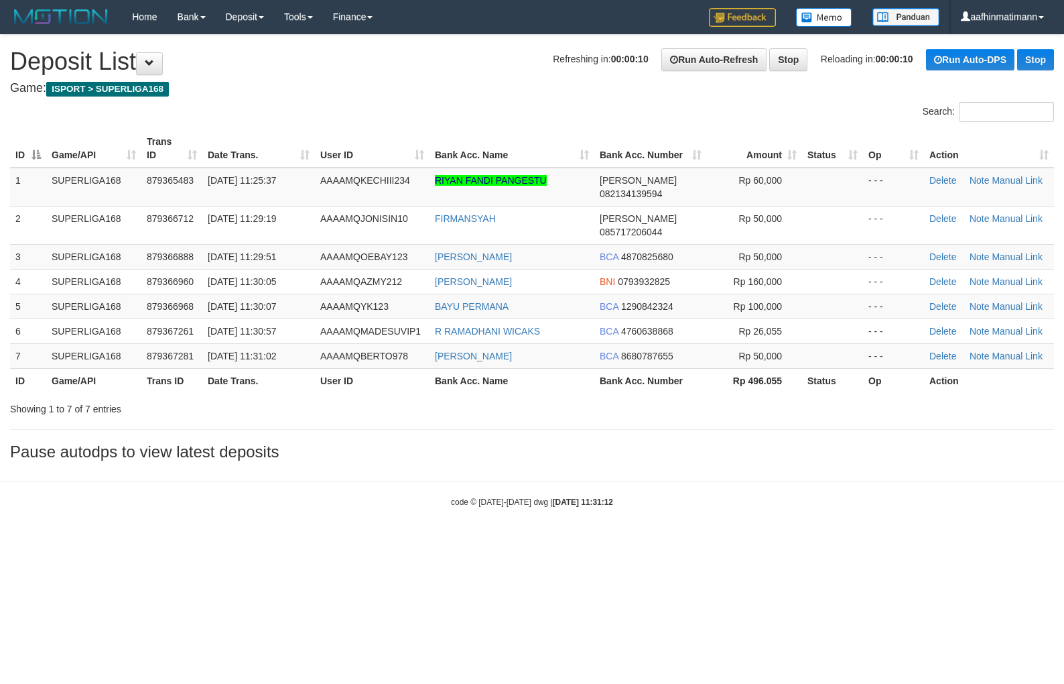 This screenshot has width=1064, height=684. What do you see at coordinates (28, 225) in the screenshot?
I see `td: 2` at bounding box center [28, 225].